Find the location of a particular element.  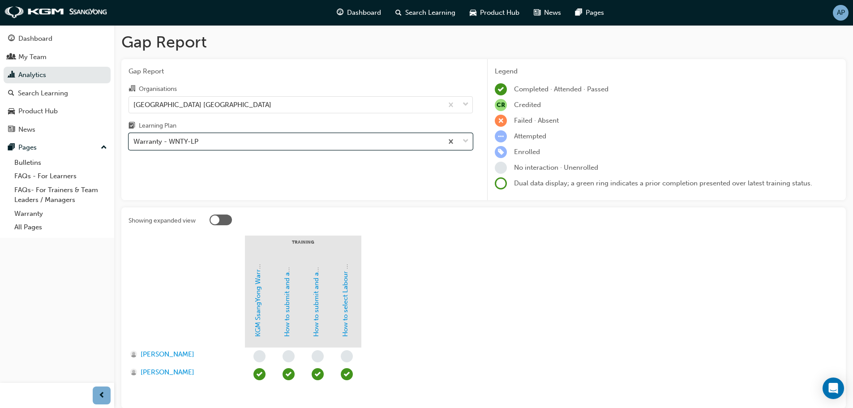

span: organisation-icon is located at coordinates (132, 89).